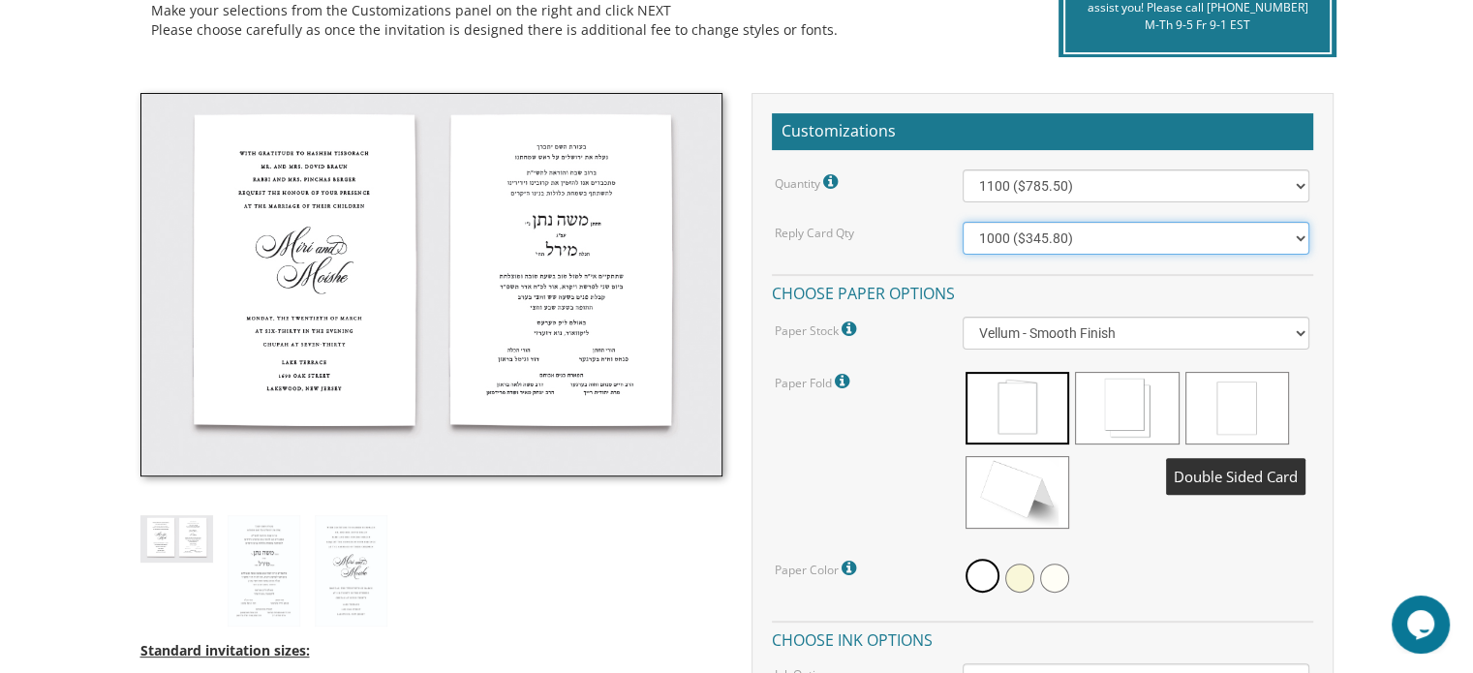 The height and width of the screenshot is (673, 1473). What do you see at coordinates (817, 568) in the screenshot?
I see `label: Paper Color` at bounding box center [817, 568].